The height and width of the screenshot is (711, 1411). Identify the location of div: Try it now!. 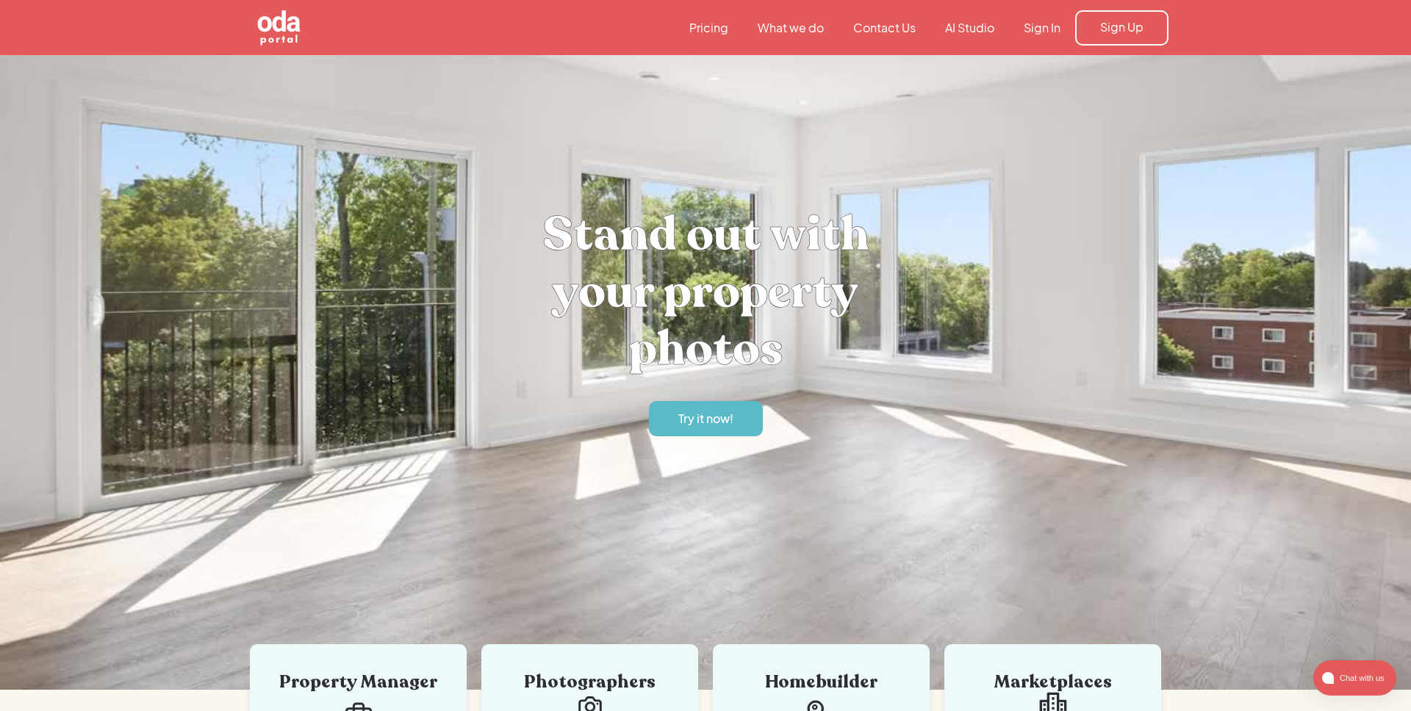
(705, 419).